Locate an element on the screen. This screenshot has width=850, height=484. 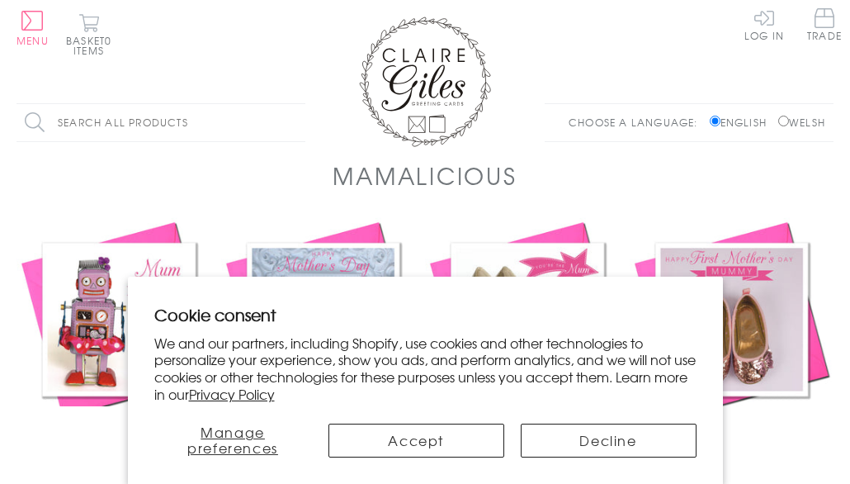
span: 0 items is located at coordinates (92, 45).